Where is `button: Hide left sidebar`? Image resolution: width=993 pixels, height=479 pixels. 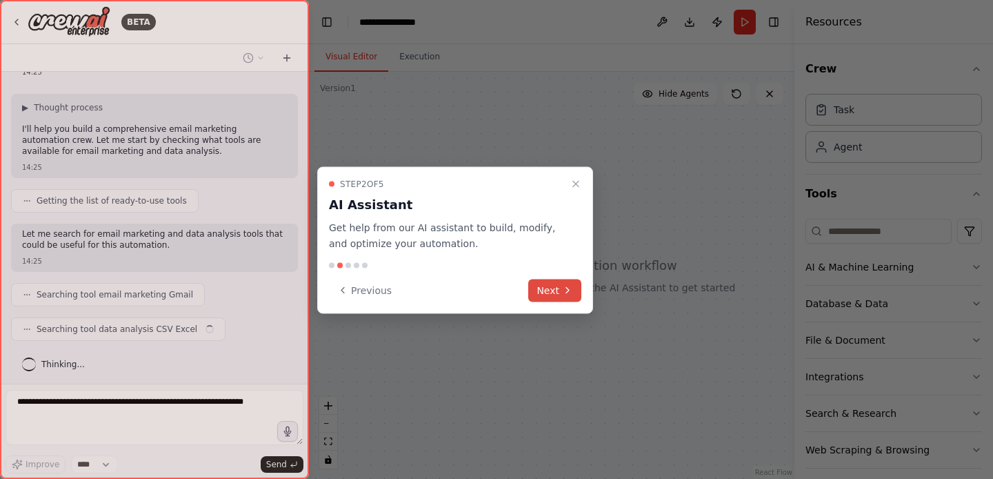 button: Hide left sidebar is located at coordinates (327, 22).